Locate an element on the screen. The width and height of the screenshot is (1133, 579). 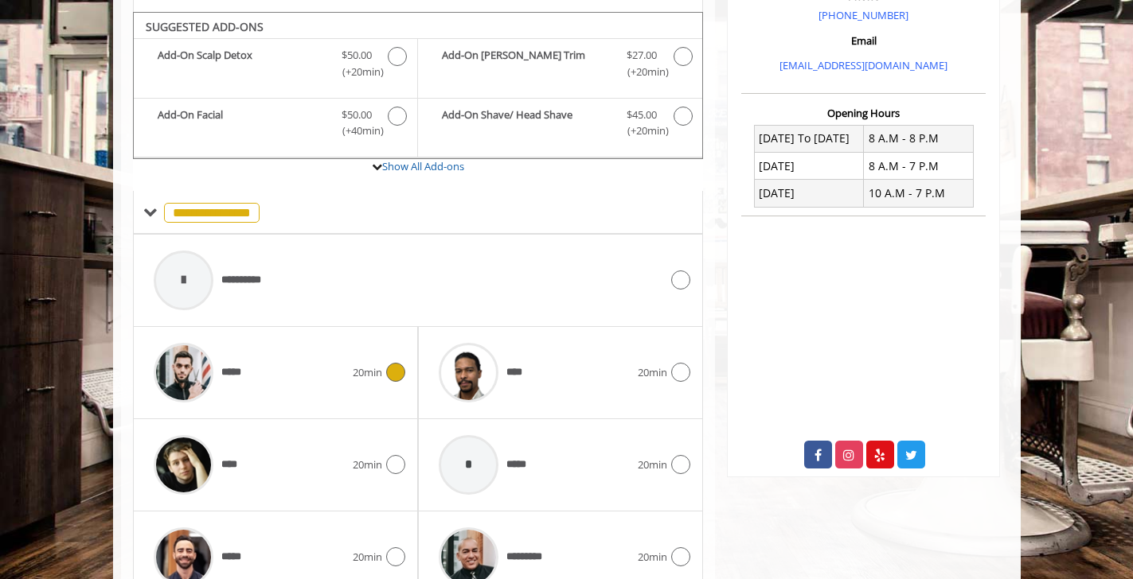
div: Buzz Cut/Senior Cut Add-onS is located at coordinates (418, 86).